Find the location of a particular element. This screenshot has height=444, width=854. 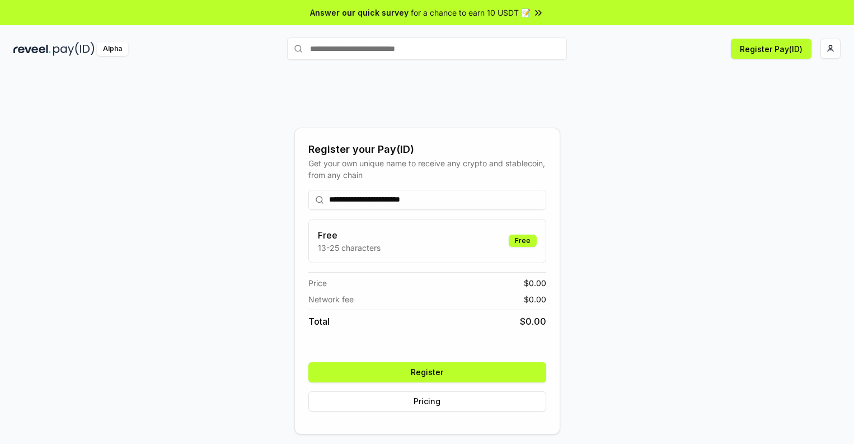

div: Alpha is located at coordinates (112, 49).